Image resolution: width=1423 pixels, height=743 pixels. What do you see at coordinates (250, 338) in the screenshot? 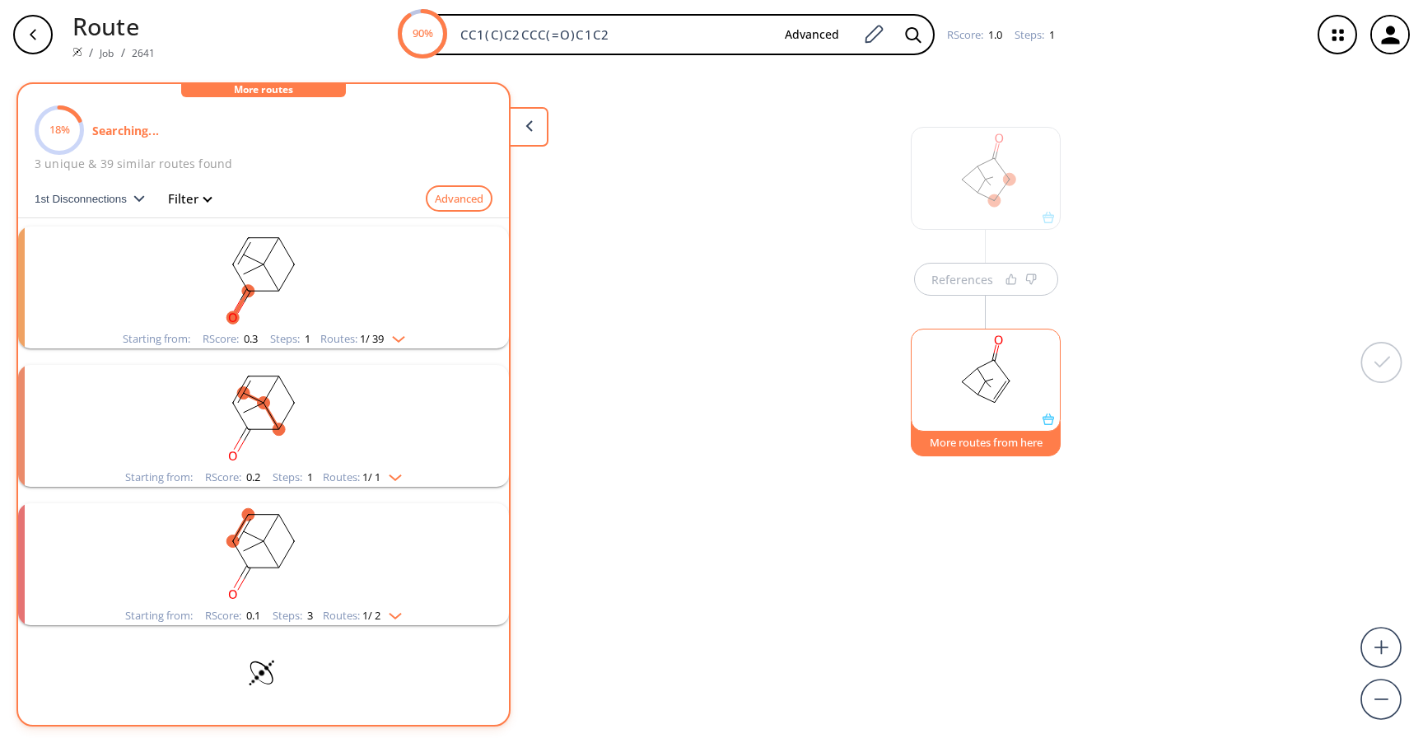
I see `span: 0.3` at bounding box center [250, 338].